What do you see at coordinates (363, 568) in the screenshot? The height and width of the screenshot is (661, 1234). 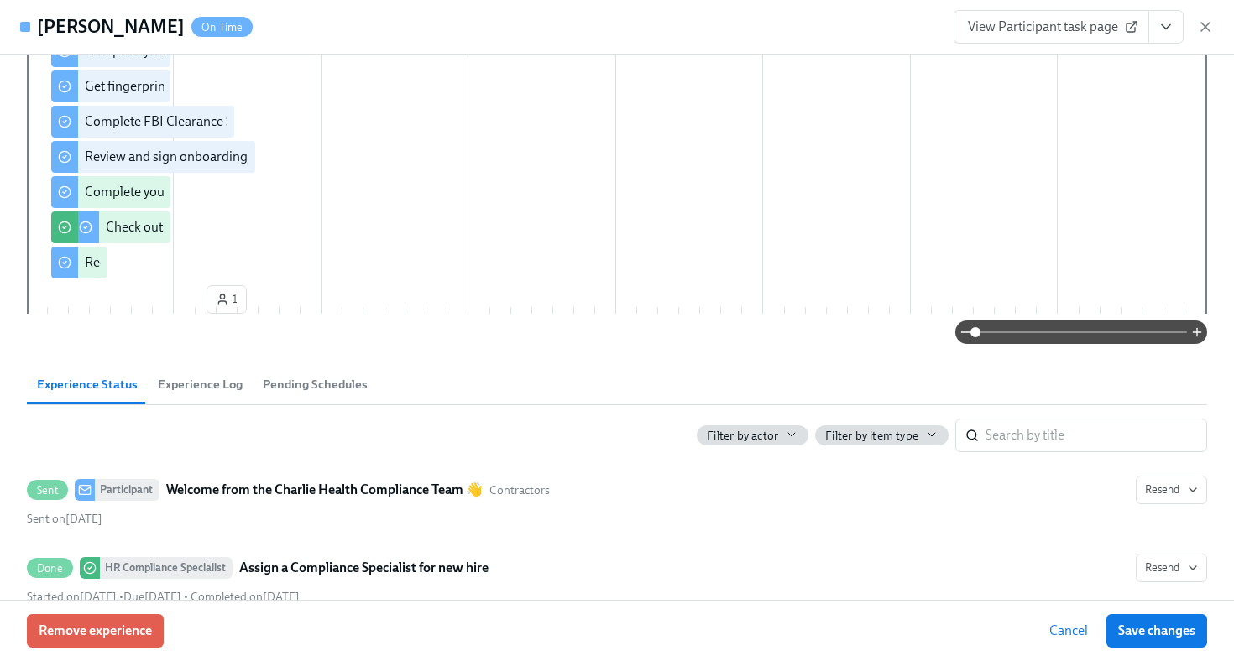 I see `strong: Assign a Compliance Specialist for new hire` at bounding box center [363, 568].